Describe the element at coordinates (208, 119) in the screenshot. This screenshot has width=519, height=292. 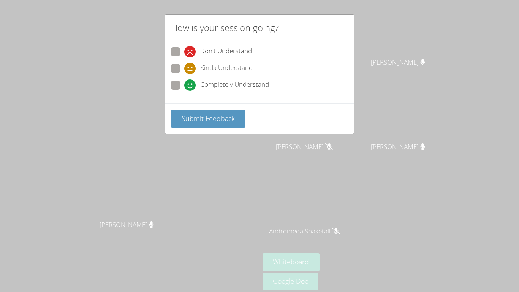
I see `button: Submit Feedback` at that location.